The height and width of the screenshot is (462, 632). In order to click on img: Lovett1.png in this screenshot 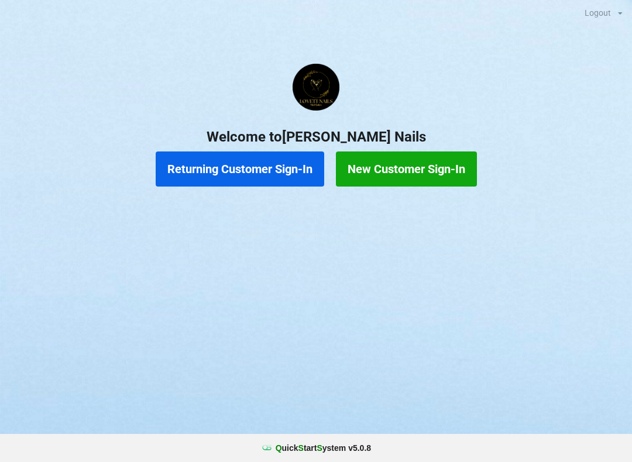, I will do `click(316, 87)`.